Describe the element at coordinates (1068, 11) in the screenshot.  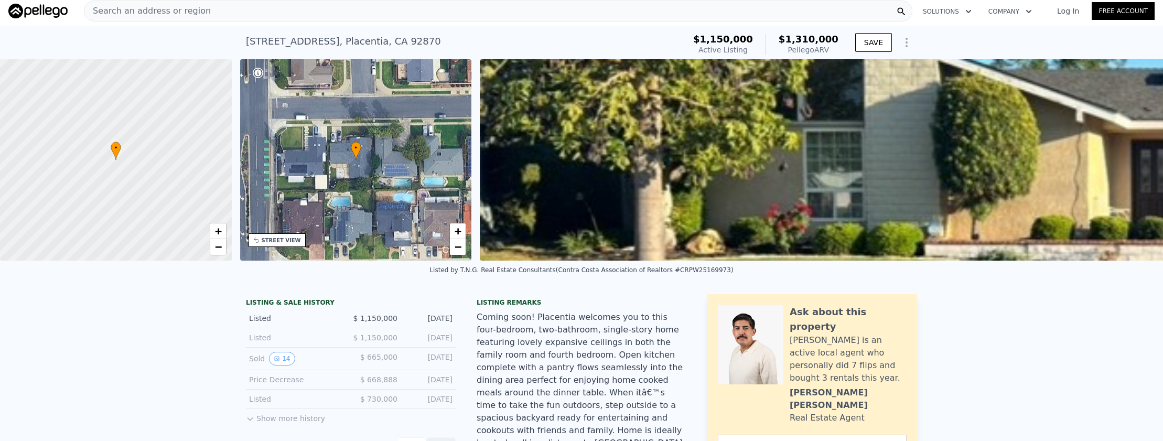
I see `a: Log In` at that location.